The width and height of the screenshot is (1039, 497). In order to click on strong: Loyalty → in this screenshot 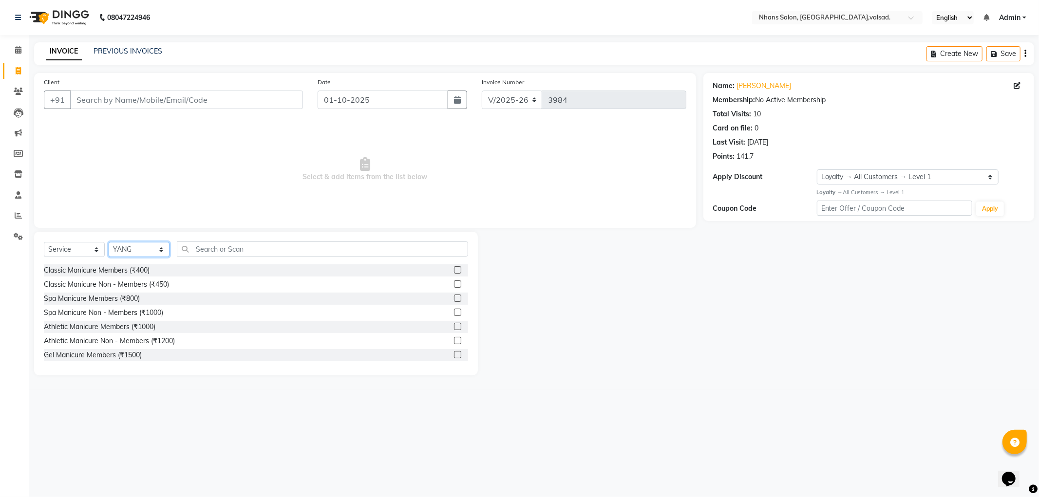, I will do `click(830, 192)`.